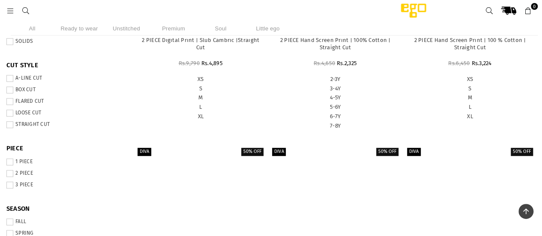 This screenshot has width=542, height=236. I want to click on label: A-LINE CUT, so click(64, 78).